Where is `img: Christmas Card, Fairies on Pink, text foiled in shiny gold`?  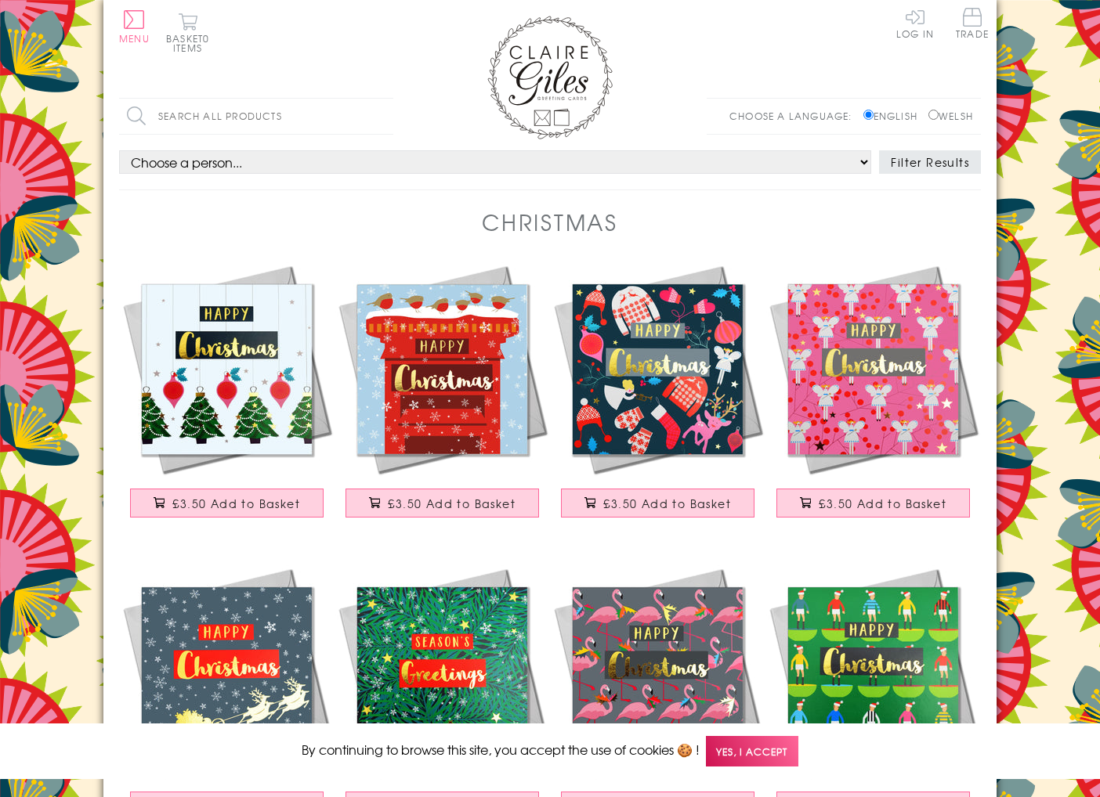
img: Christmas Card, Fairies on Pink, text foiled in shiny gold is located at coordinates (872, 369).